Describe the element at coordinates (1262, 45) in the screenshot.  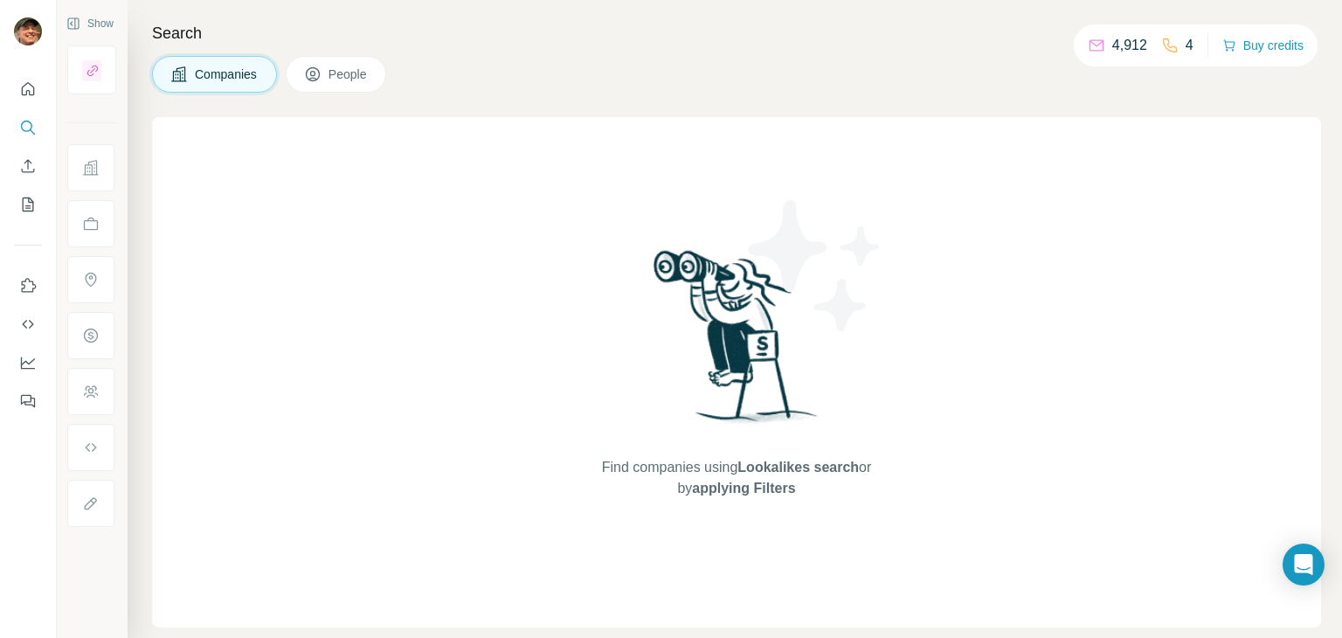
I see `button: Buy credits` at that location.